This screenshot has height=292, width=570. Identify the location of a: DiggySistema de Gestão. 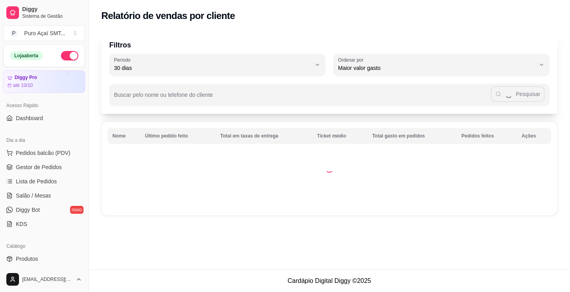
(44, 13).